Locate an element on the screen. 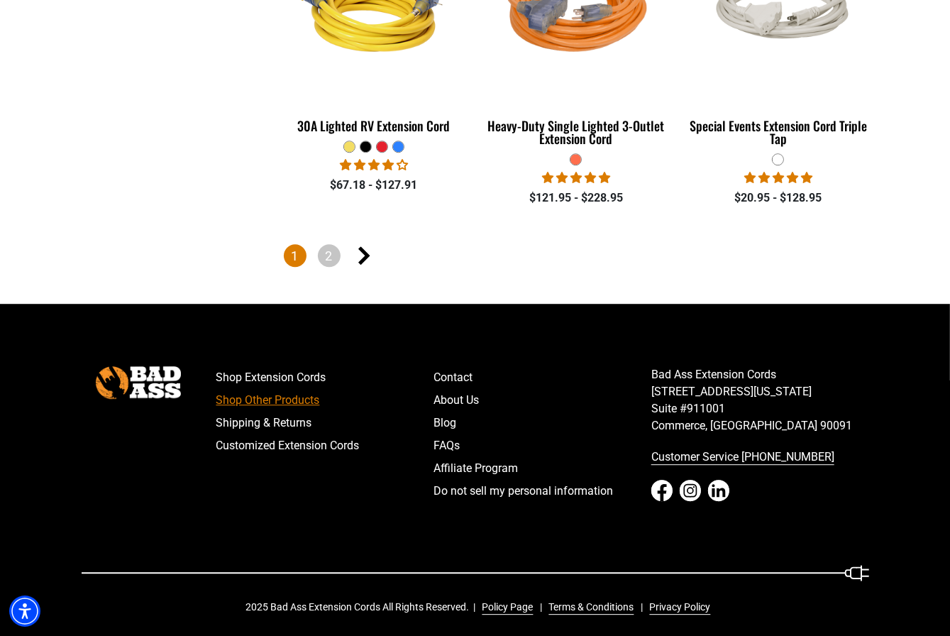  a: About Us is located at coordinates (542, 400).